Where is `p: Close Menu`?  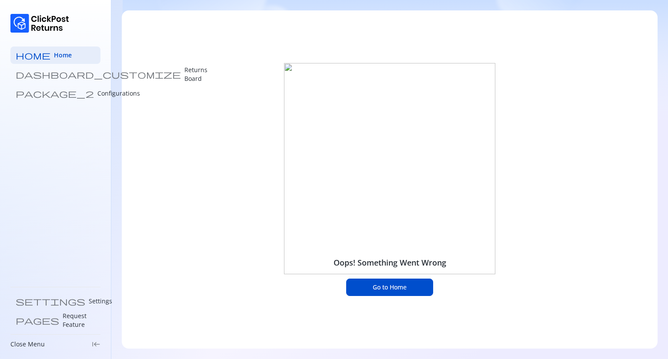
p: Close Menu is located at coordinates (27, 344).